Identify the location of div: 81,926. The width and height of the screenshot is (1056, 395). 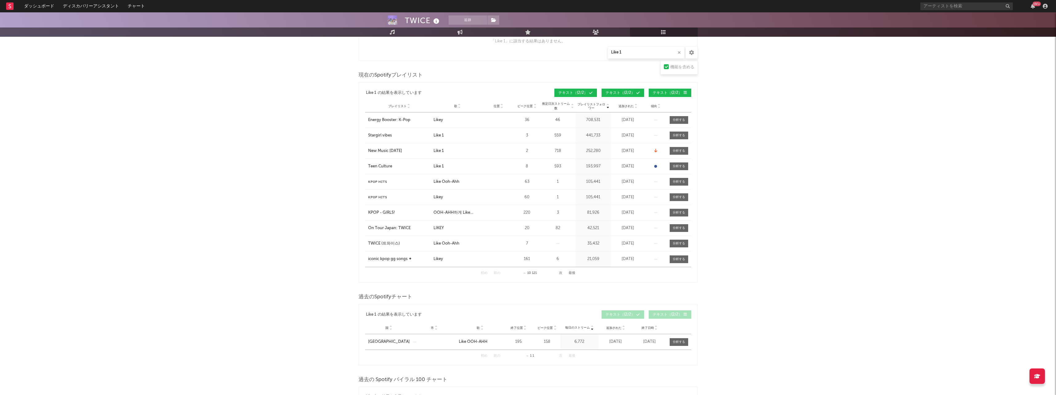
(593, 213).